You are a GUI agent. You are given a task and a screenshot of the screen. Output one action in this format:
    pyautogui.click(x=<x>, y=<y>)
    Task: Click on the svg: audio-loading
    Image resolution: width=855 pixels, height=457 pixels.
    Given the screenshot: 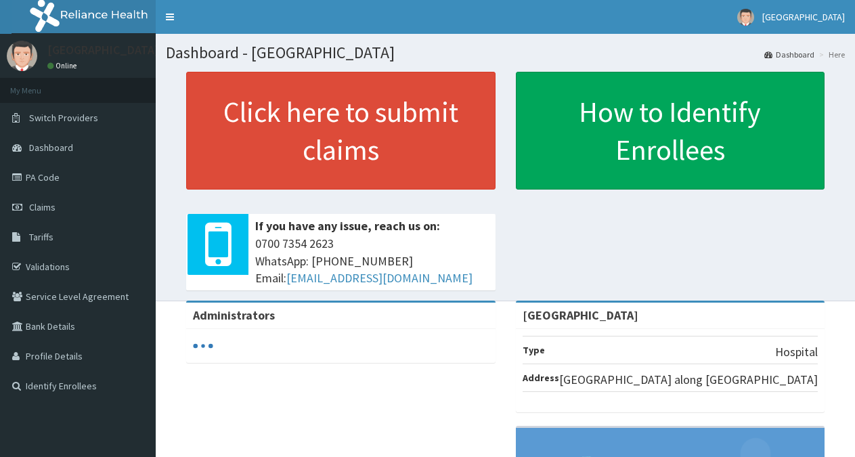 What is the action you would take?
    pyautogui.click(x=203, y=346)
    